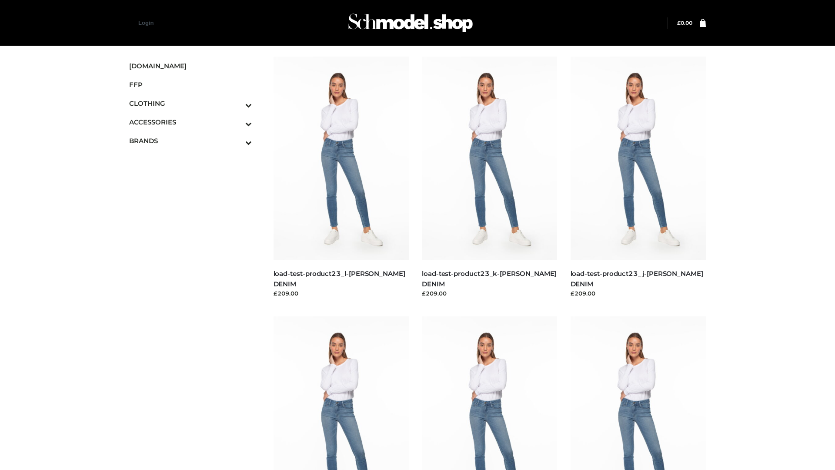  Describe the element at coordinates (410, 23) in the screenshot. I see `a: Schmodel Admin 964` at that location.